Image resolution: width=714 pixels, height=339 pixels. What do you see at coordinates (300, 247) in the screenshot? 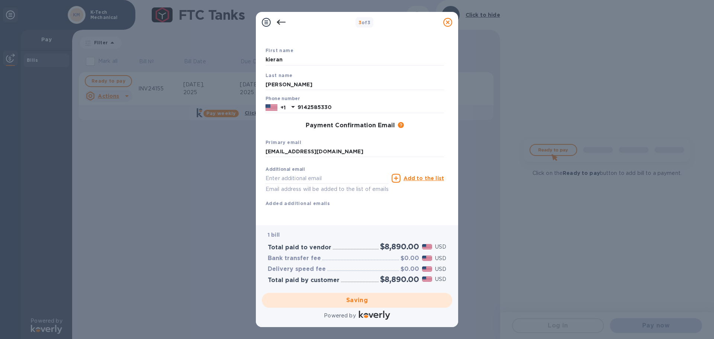
I see `h3: Total paid to vendor` at bounding box center [300, 247].